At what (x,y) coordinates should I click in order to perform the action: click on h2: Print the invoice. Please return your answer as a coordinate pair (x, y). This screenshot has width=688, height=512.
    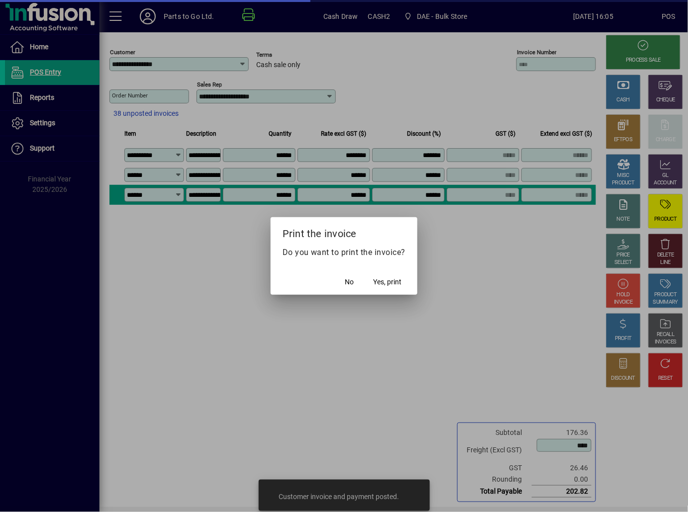
    Looking at the image, I should click on (344, 232).